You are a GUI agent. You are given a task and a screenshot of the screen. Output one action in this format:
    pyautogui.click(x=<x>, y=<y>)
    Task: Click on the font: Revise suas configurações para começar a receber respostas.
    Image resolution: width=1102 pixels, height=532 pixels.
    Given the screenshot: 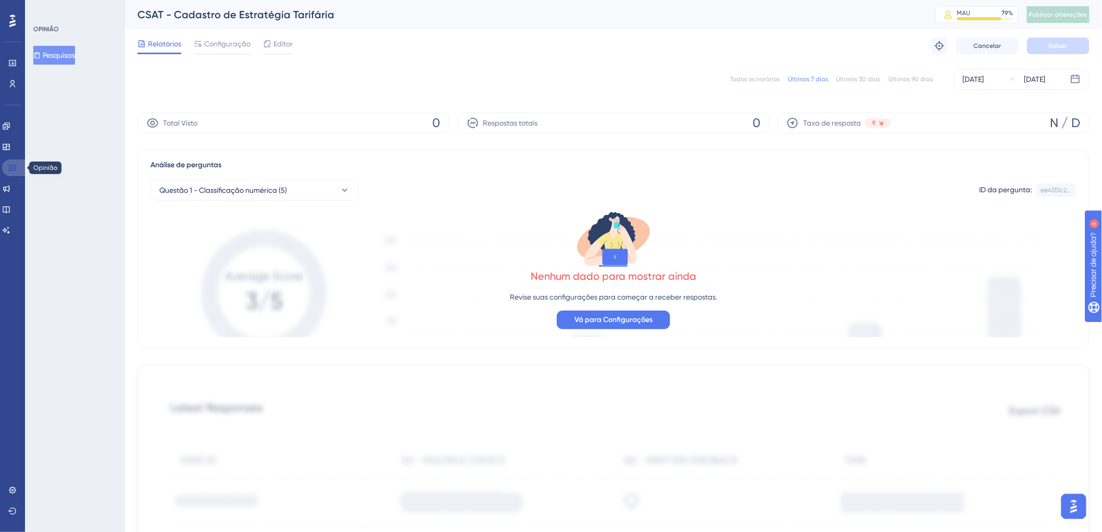 What is the action you would take?
    pyautogui.click(x=614, y=297)
    